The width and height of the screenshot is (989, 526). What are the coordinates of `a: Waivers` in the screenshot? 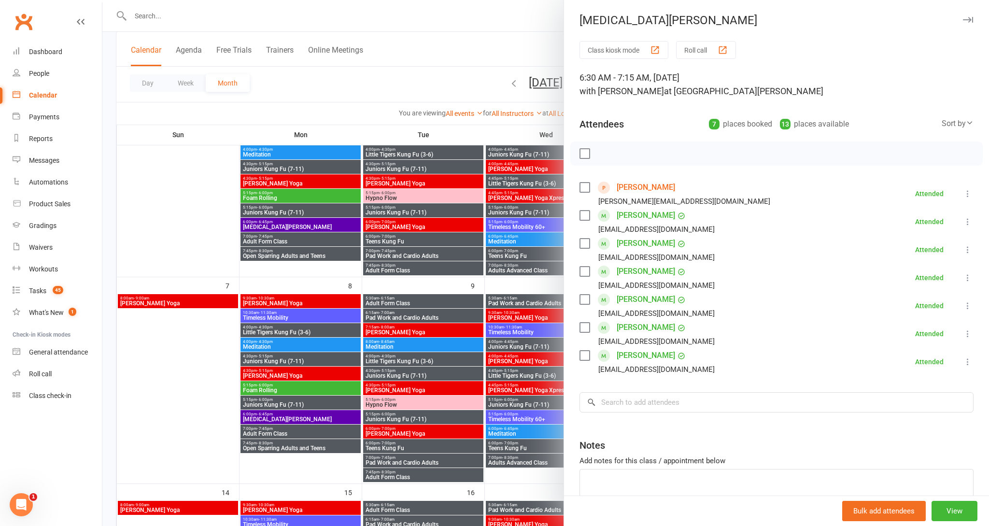 It's located at (57, 247).